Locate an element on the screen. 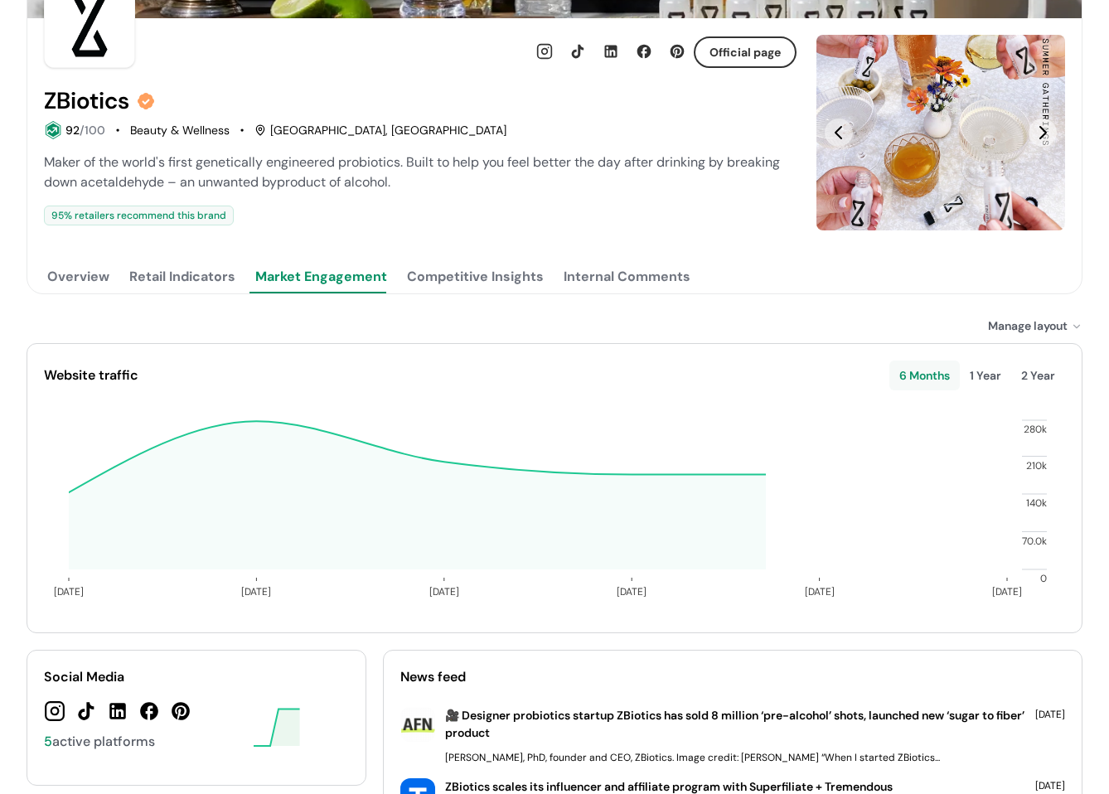 This screenshot has width=1109, height=794. span: 5 is located at coordinates (48, 741).